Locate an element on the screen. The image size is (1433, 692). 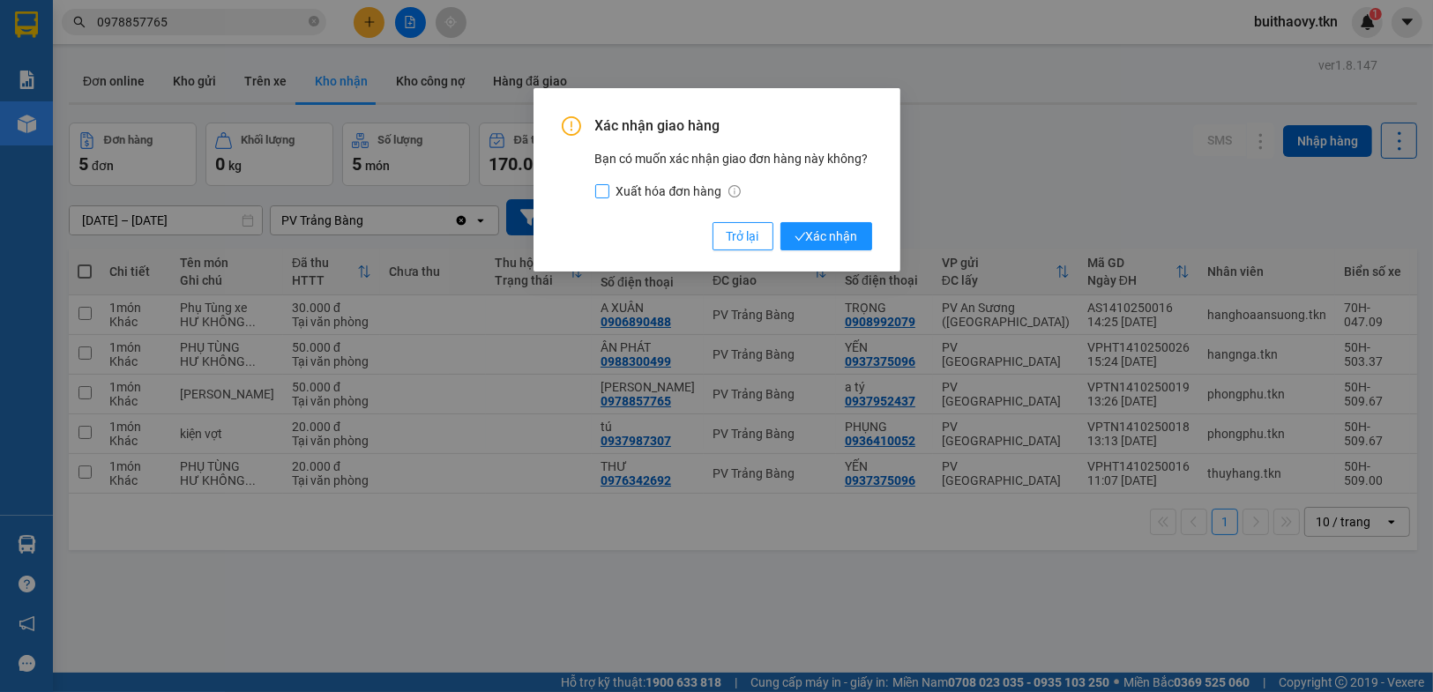
span: Trở lại is located at coordinates (742, 236).